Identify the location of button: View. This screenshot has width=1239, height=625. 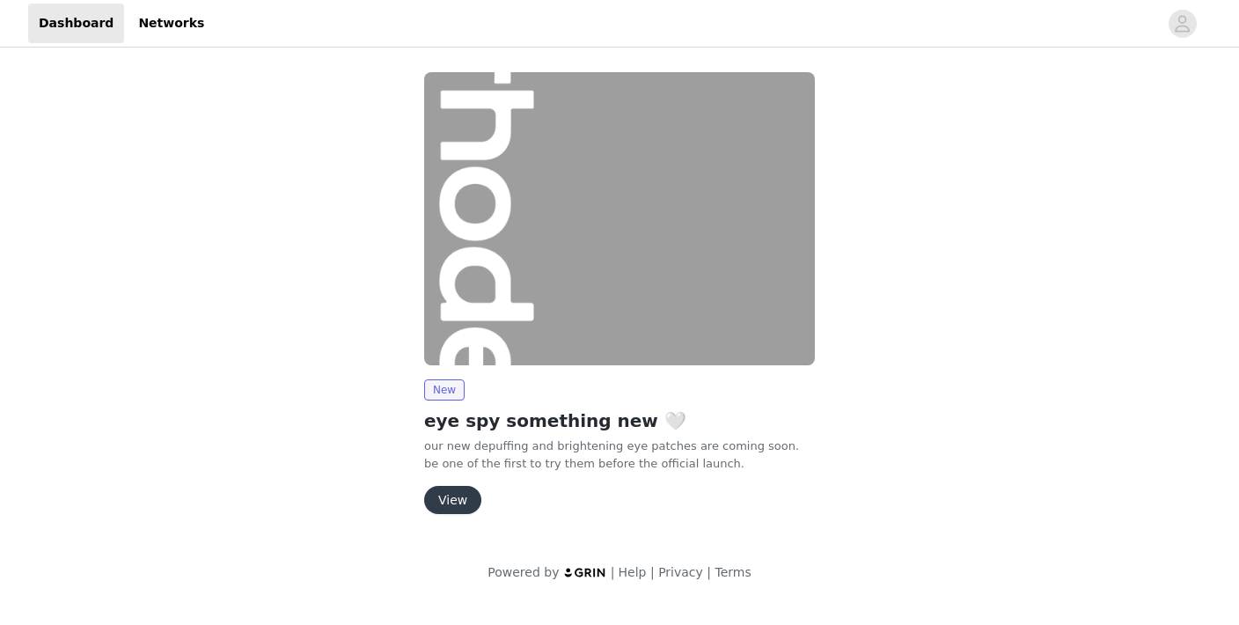
(452, 500).